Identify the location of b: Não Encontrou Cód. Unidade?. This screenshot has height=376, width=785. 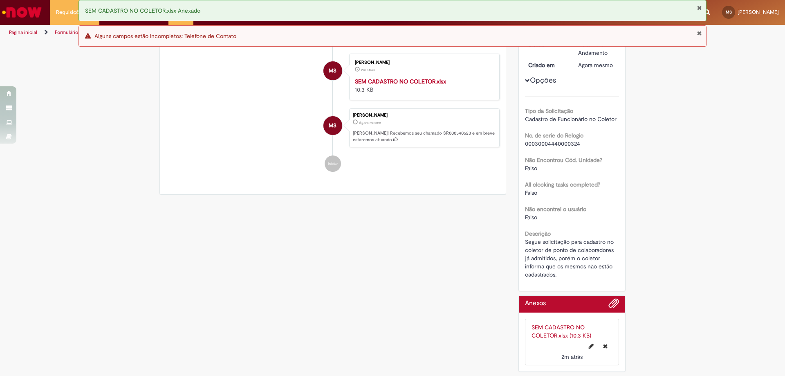
(563, 160).